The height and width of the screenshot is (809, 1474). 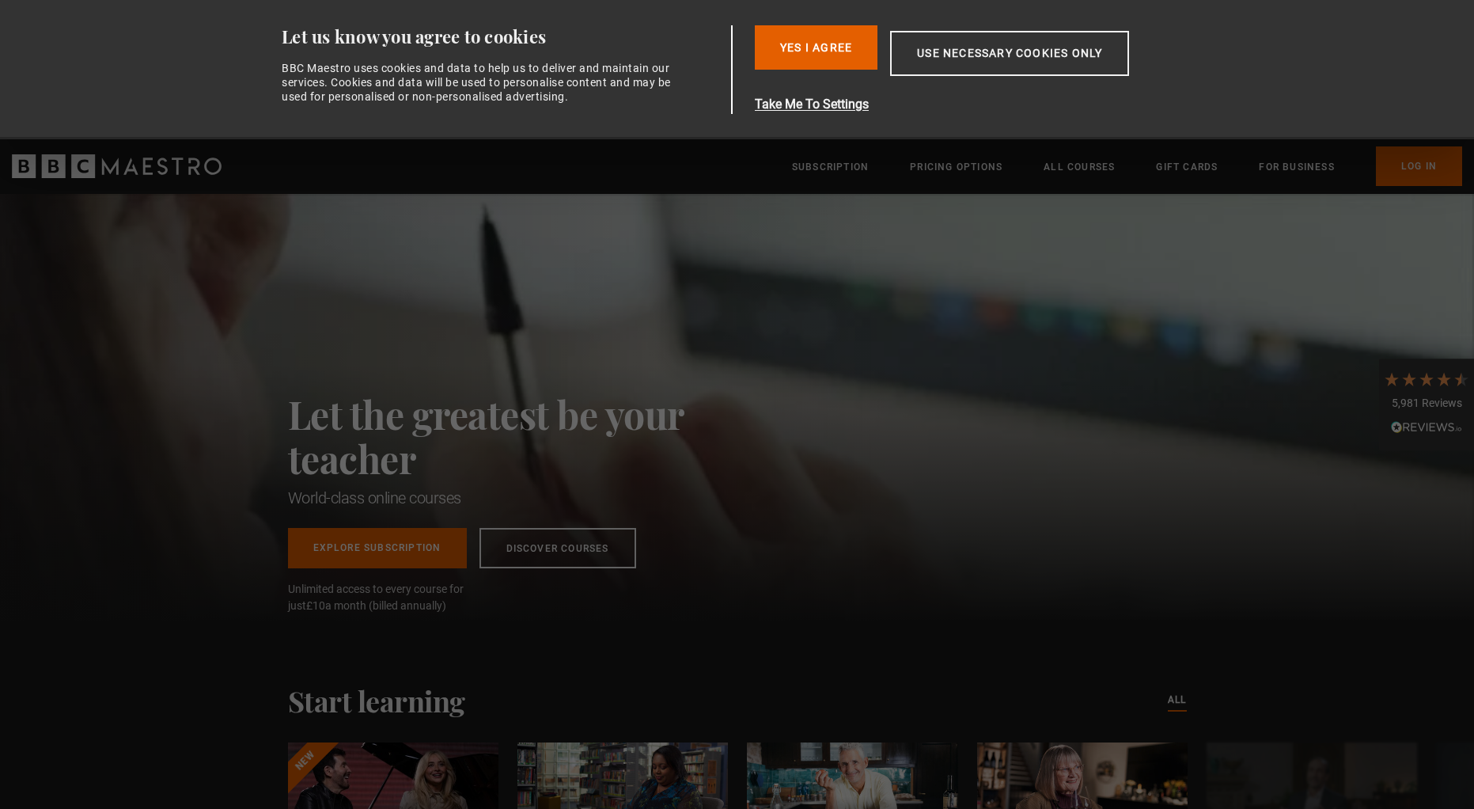 What do you see at coordinates (316, 605) in the screenshot?
I see `span: £10` at bounding box center [316, 605].